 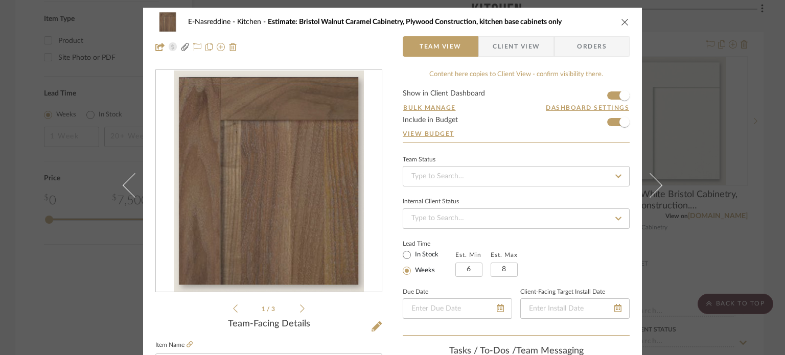 I want to click on span: Kitchen, so click(x=253, y=22).